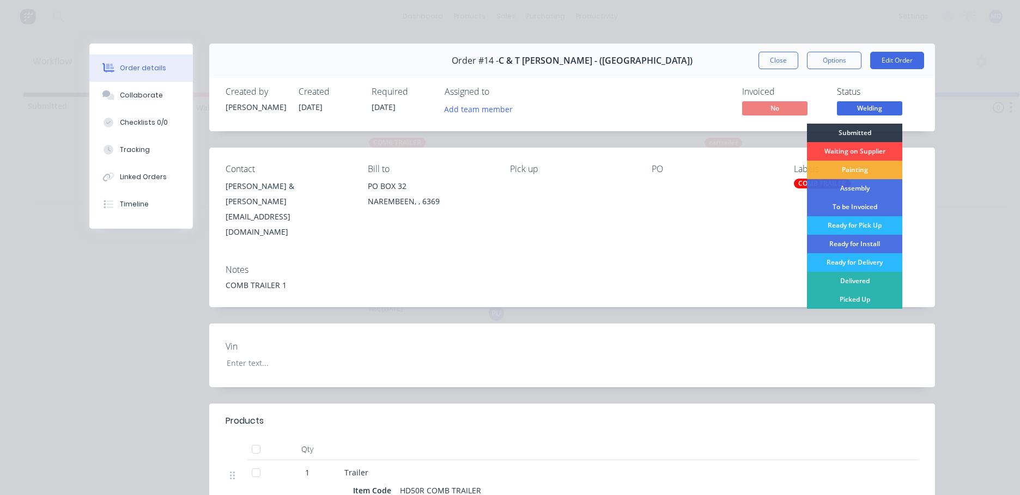 The width and height of the screenshot is (1020, 495). I want to click on div: Notes, so click(572, 270).